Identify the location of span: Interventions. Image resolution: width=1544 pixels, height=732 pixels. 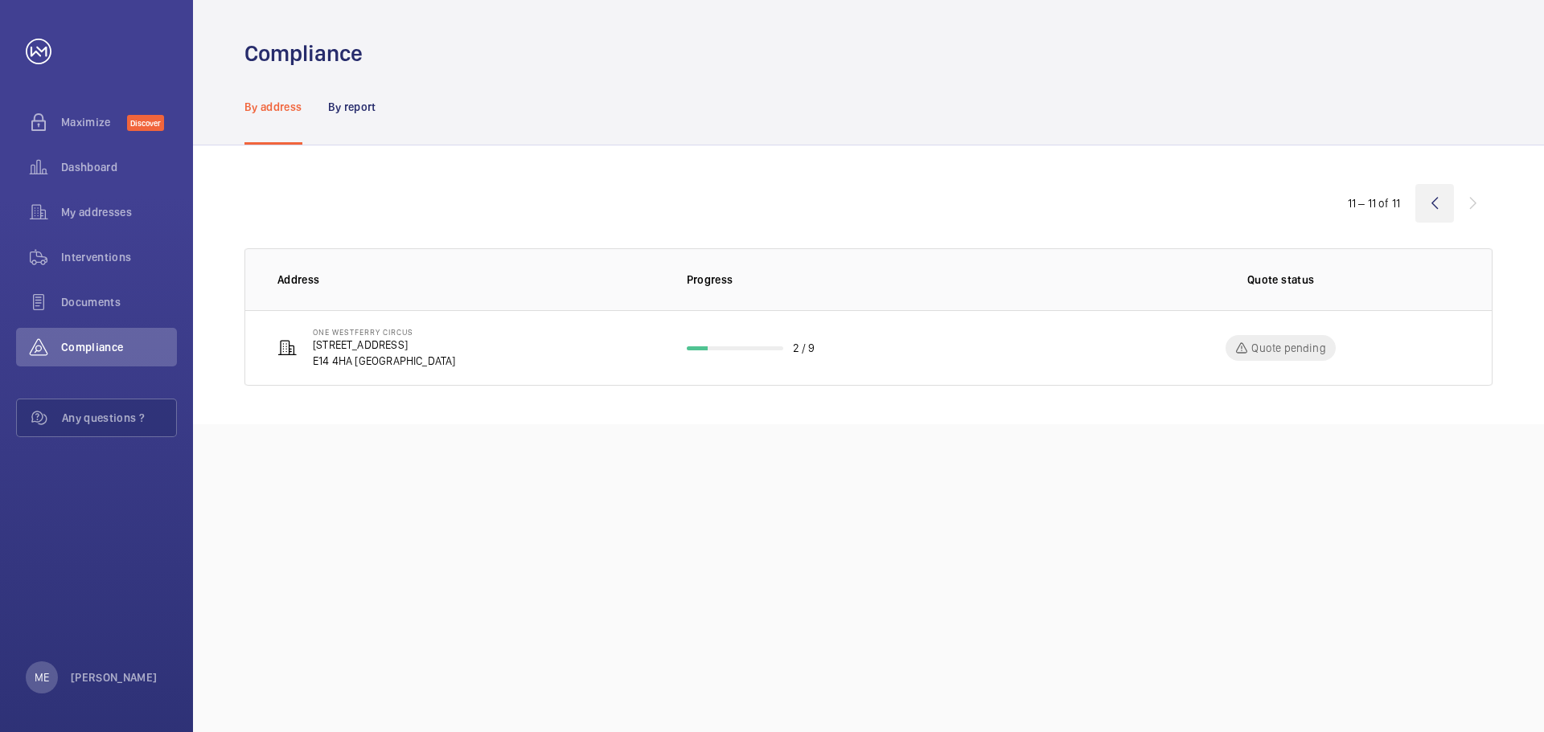
(119, 257).